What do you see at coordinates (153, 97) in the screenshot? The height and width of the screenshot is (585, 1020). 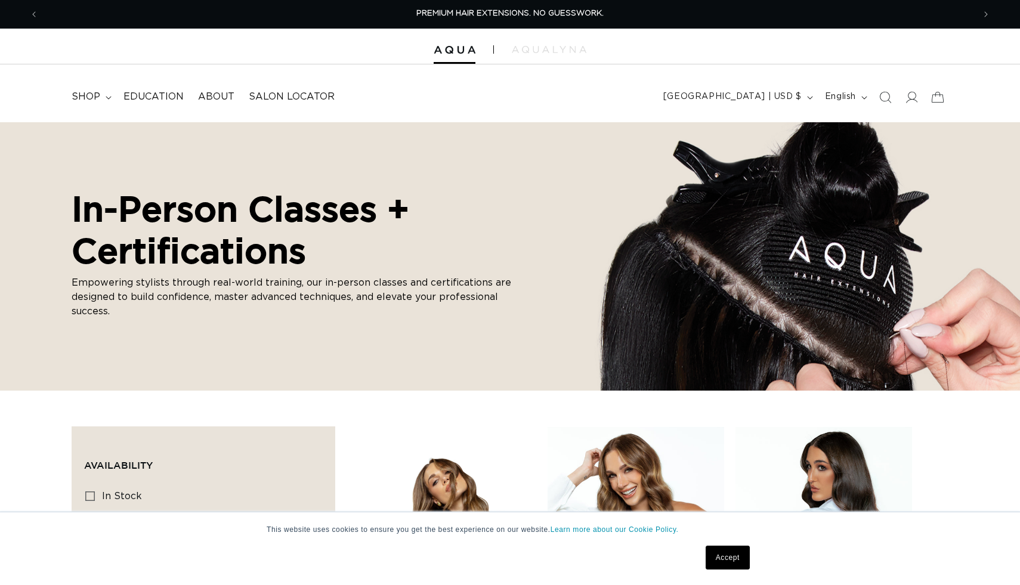 I see `span: Education` at bounding box center [153, 97].